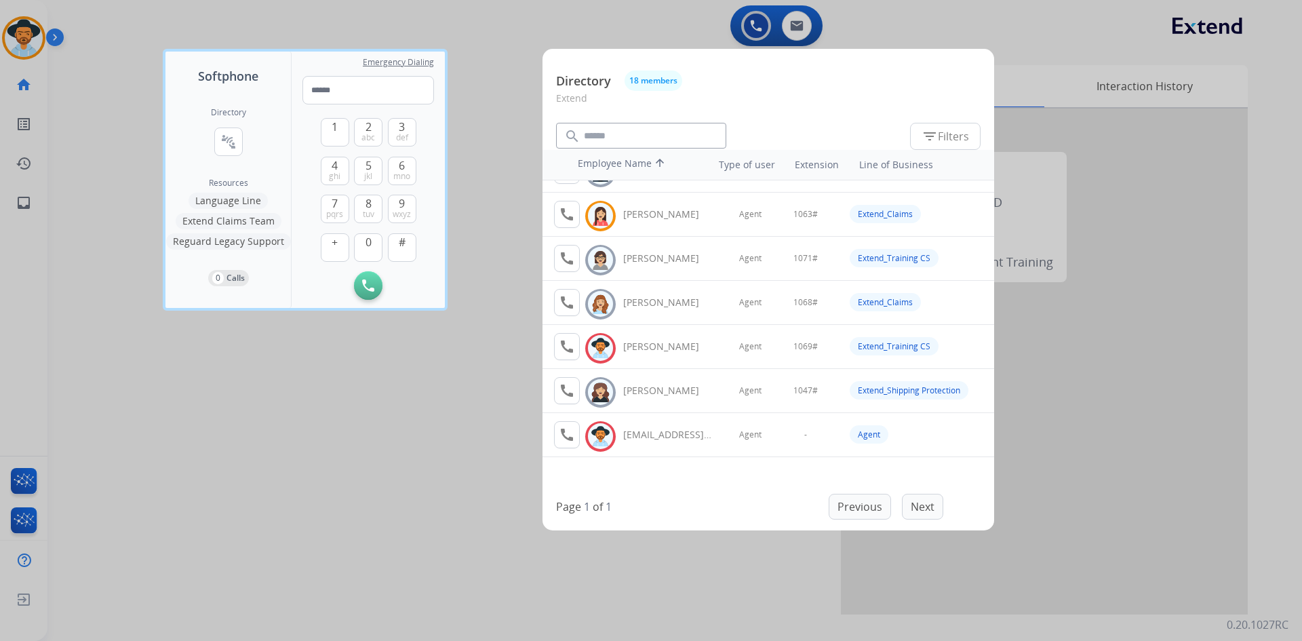  What do you see at coordinates (402, 171) in the screenshot?
I see `button: 6mno` at bounding box center [402, 171].